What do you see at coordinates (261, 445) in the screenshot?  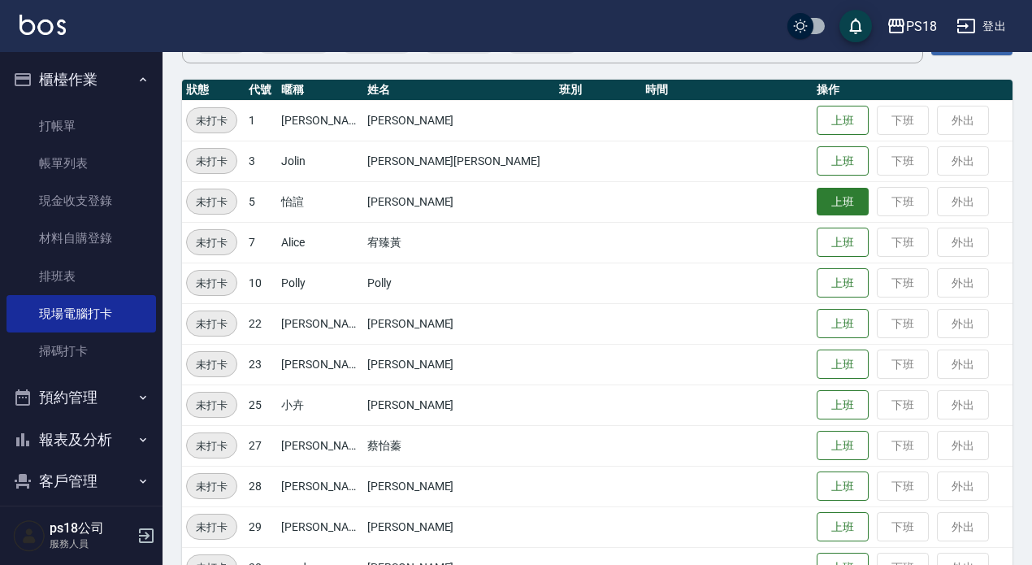 I see `td: 27` at bounding box center [261, 445].